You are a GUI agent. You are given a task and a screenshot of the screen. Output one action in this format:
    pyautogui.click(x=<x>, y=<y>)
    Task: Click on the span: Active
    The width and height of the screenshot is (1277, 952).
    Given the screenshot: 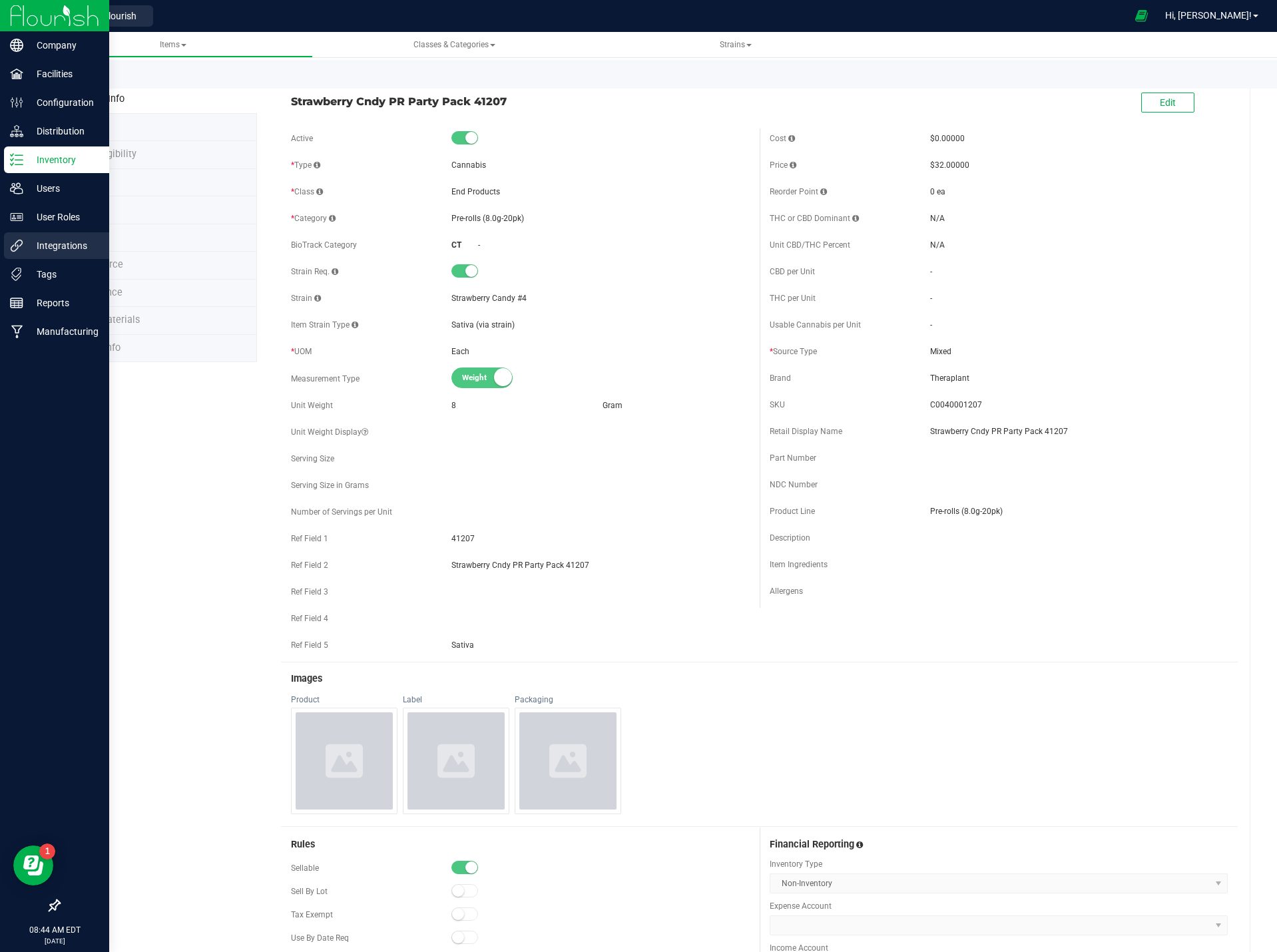 What is the action you would take?
    pyautogui.click(x=301, y=139)
    